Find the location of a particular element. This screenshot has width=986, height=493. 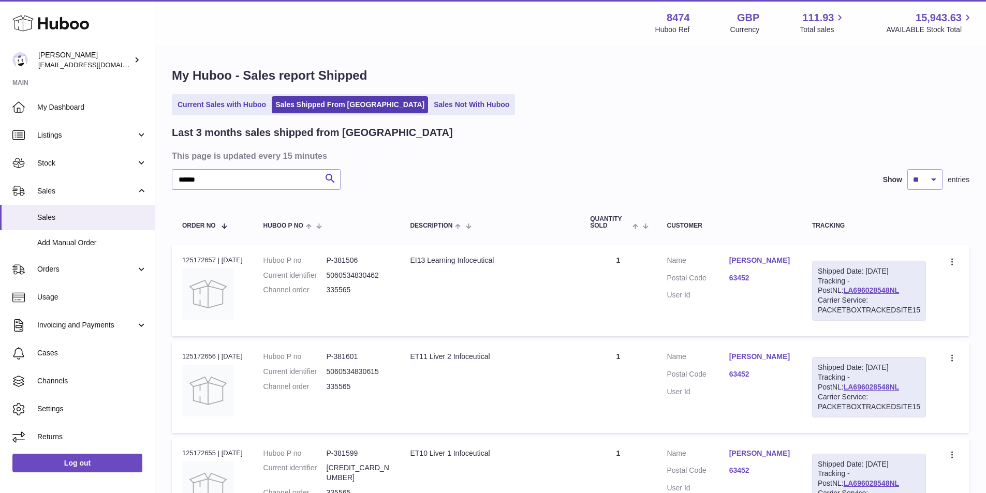

span: 111.93 is located at coordinates (818, 18).